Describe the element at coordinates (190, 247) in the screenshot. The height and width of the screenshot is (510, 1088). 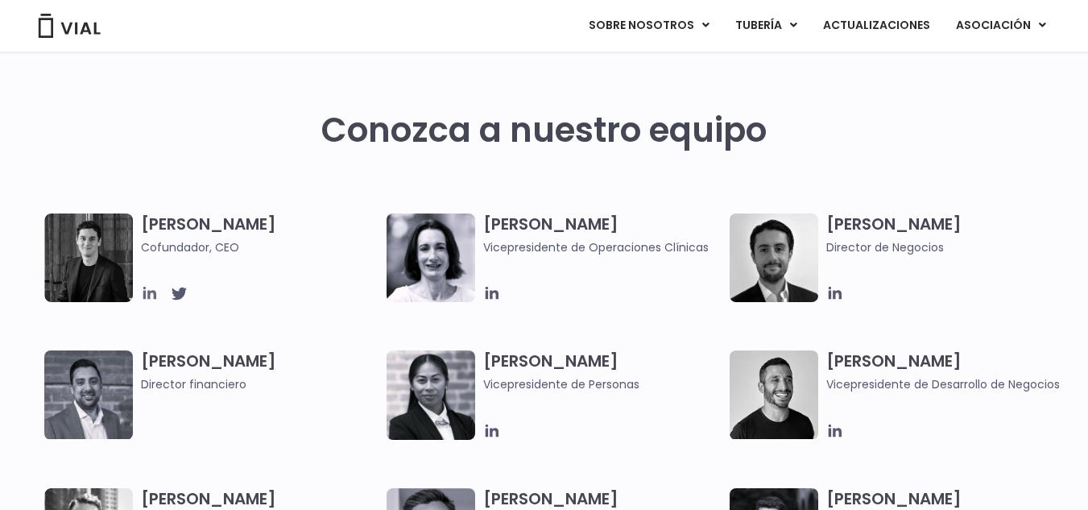
I see `font: Cofundador, CEO` at that location.